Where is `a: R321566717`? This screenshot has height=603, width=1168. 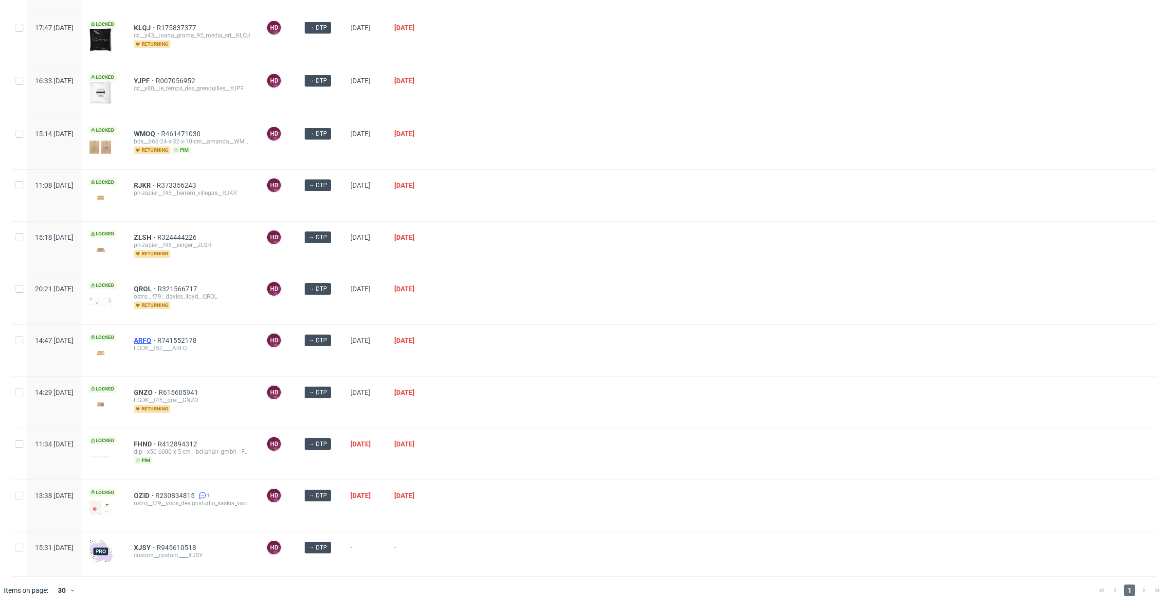 a: R321566717 is located at coordinates (178, 289).